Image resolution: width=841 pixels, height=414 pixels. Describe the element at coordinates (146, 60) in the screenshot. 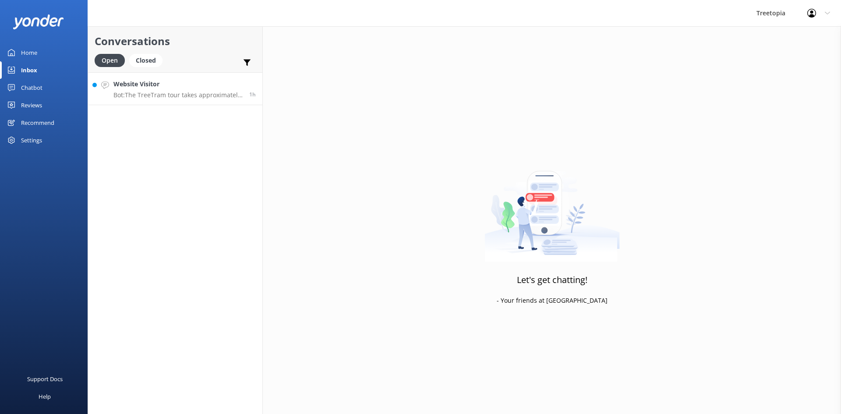

I see `div: Closed` at that location.